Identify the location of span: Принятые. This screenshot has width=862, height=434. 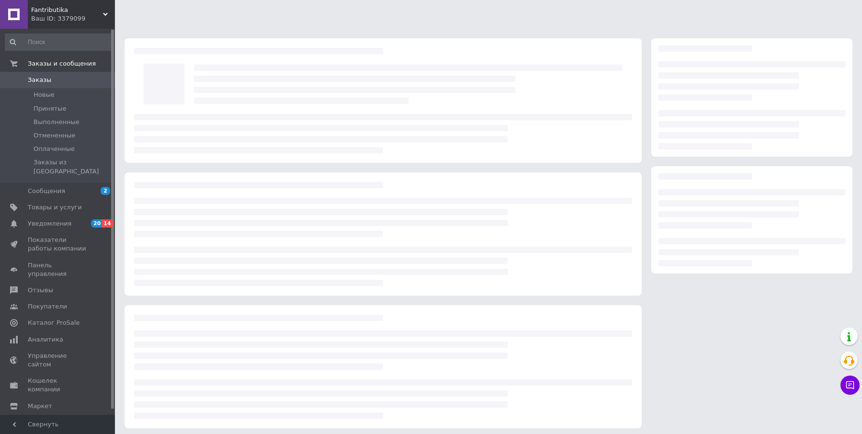
(50, 109).